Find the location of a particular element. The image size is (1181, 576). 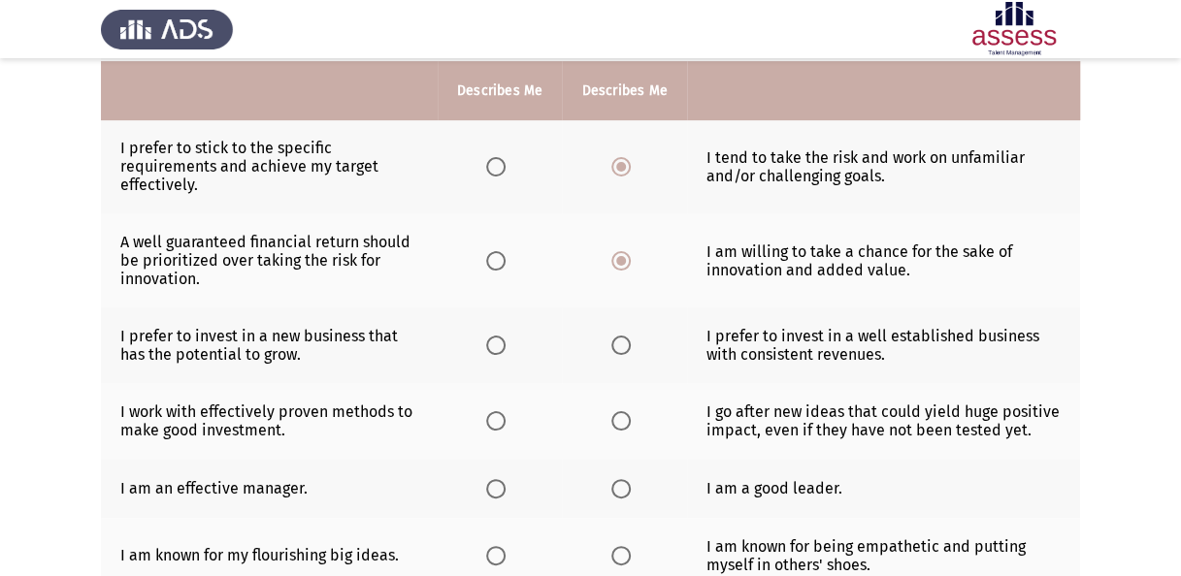

td: I prefer to stick to the specific requirements and achieve my target effectively. is located at coordinates (269, 166).